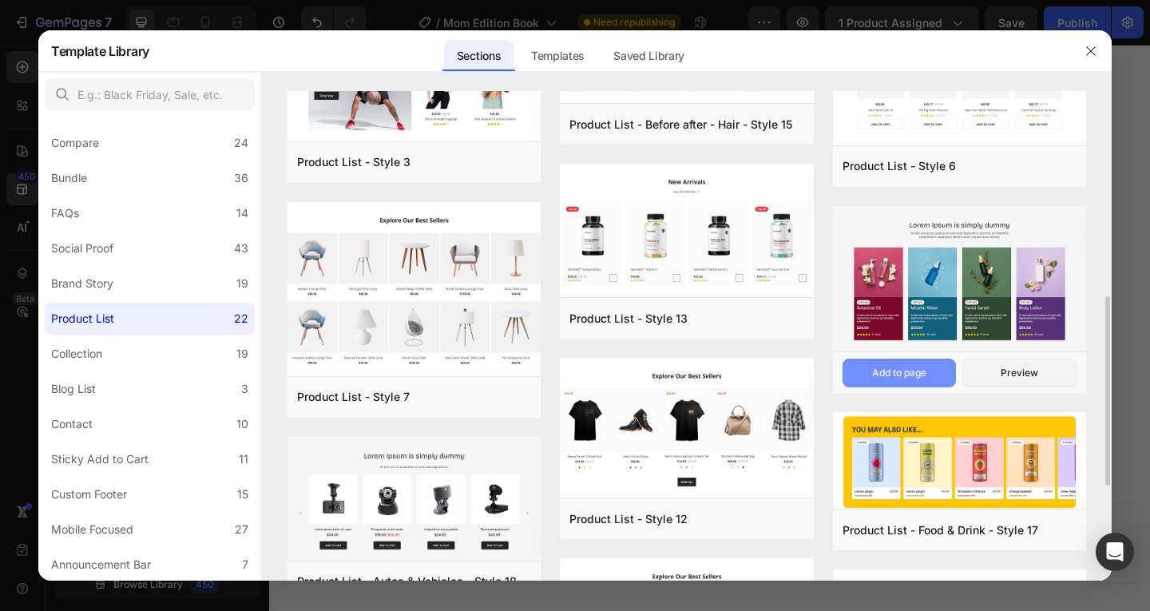 This screenshot has width=1150, height=611. What do you see at coordinates (473, 552) in the screenshot?
I see `span: from URL or image` at bounding box center [473, 552].